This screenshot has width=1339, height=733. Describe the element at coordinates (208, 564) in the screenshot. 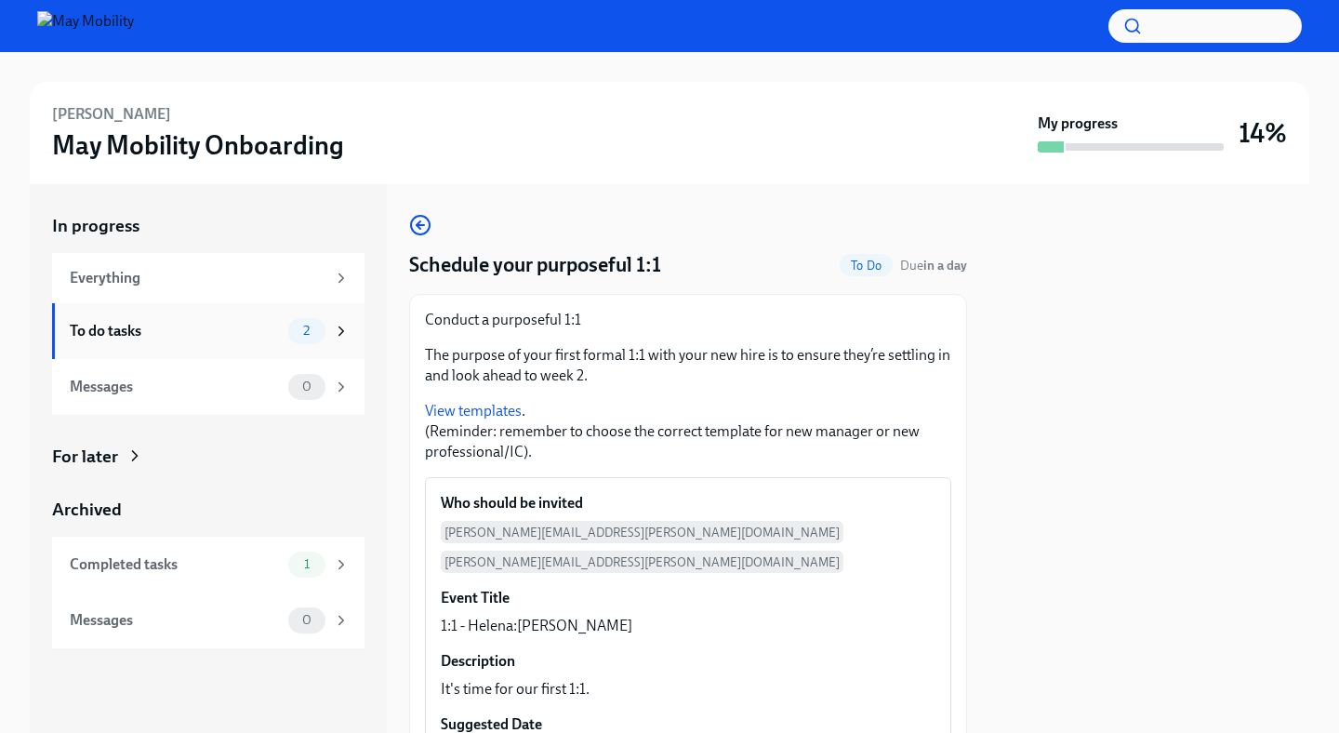

I see `a: Completed tasks1` at that location.